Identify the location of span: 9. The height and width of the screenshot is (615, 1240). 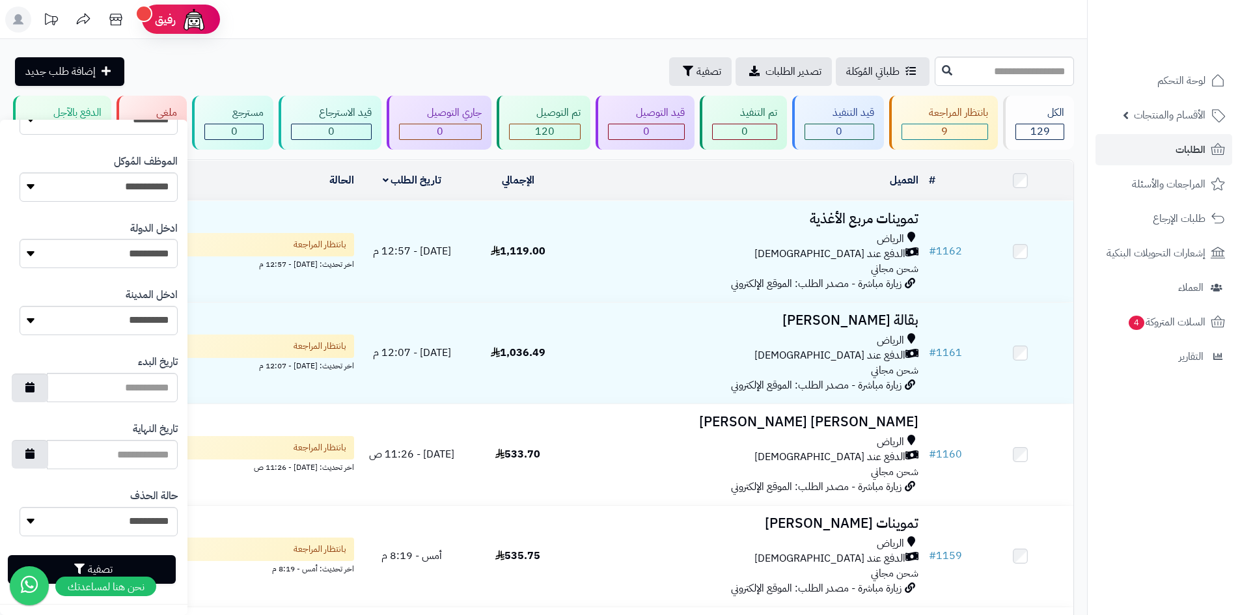
(945, 132).